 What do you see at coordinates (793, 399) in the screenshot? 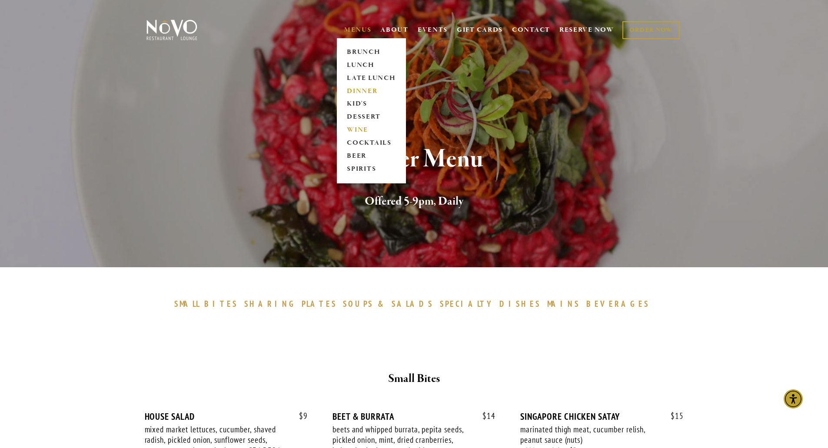
I see `div: Accessibility Menu` at bounding box center [793, 399].